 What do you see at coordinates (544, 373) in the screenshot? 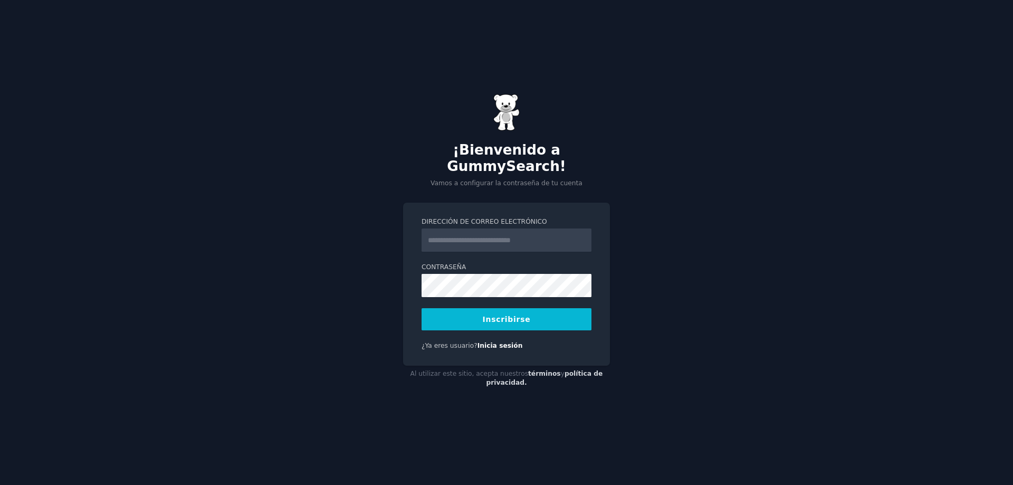
I see `font: términos` at bounding box center [544, 373].